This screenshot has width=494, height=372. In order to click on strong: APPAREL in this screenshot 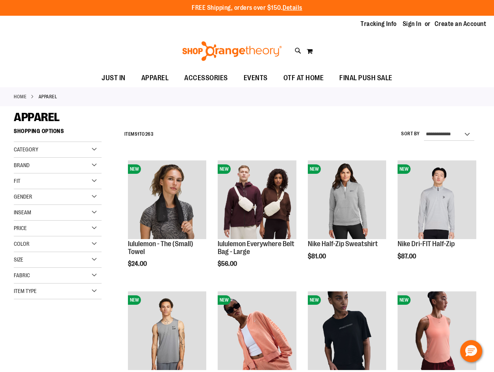, I will do `click(48, 97)`.